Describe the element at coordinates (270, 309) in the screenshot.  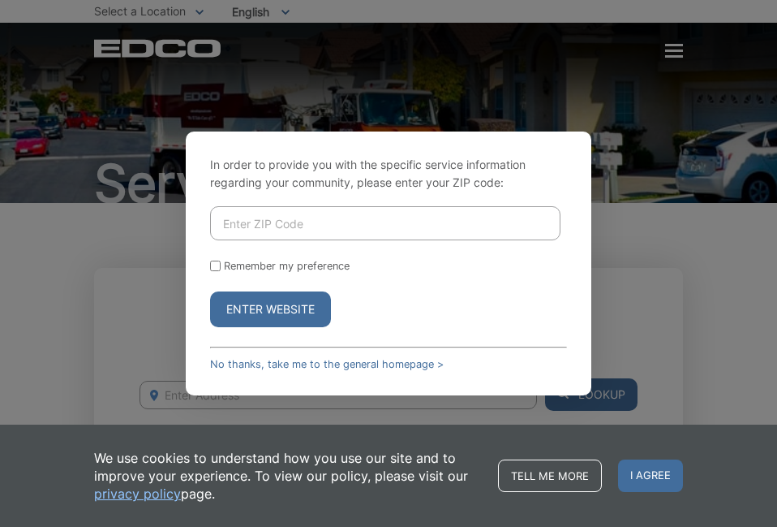
I see `button: Enter Website` at that location.